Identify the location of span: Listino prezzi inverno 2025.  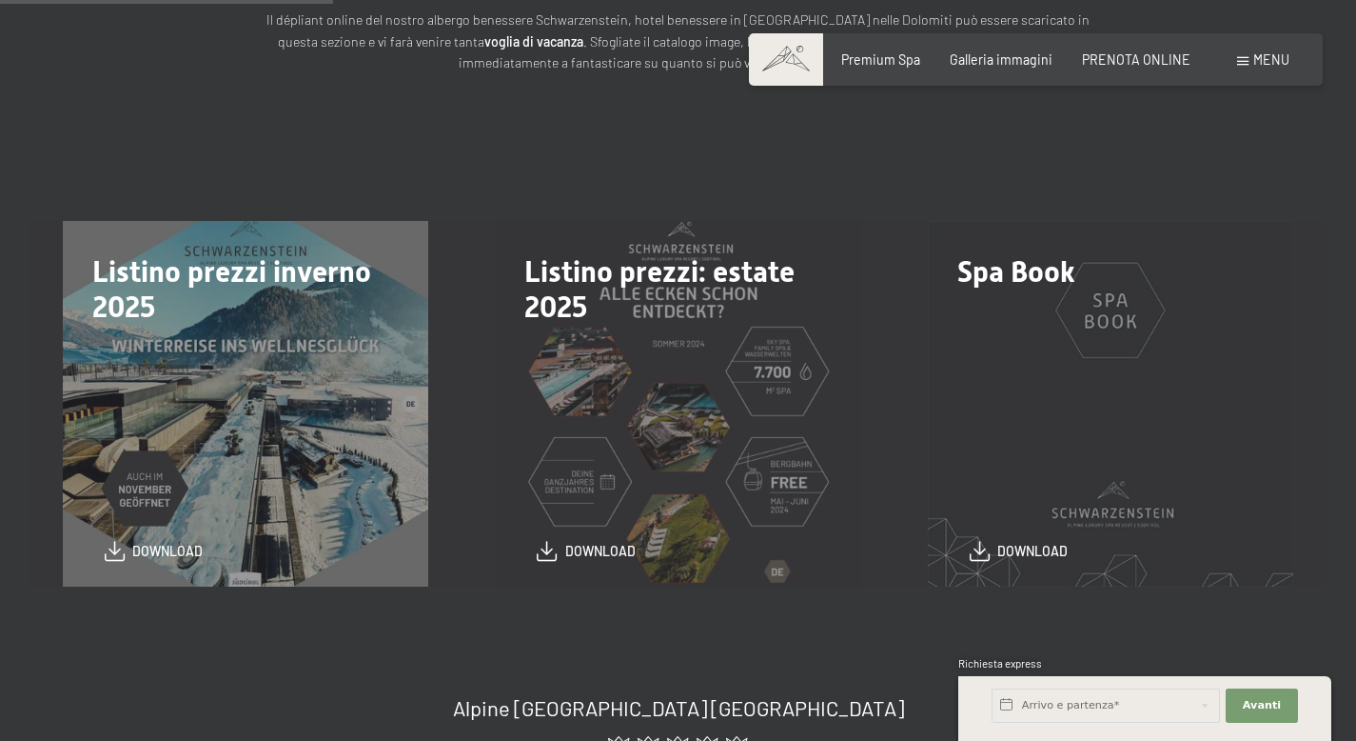
(231, 288).